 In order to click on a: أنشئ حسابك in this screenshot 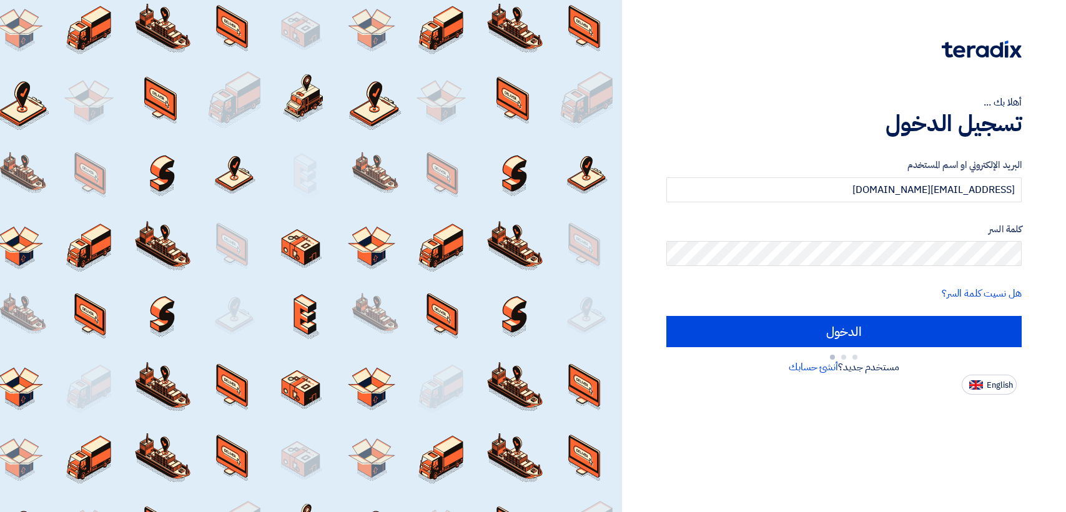, I will do `click(813, 367)`.